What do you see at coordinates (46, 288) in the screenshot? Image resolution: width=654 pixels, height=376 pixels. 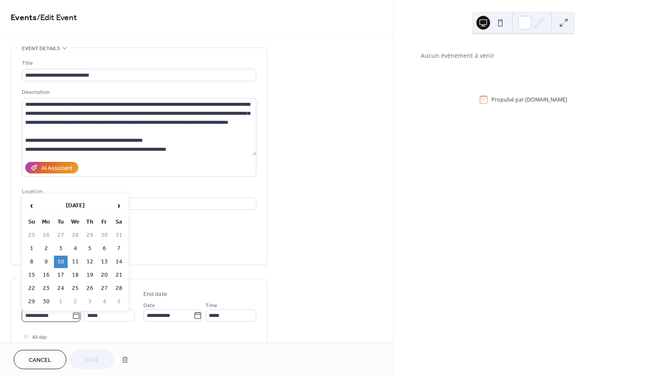 I see `td: 23` at bounding box center [46, 288].